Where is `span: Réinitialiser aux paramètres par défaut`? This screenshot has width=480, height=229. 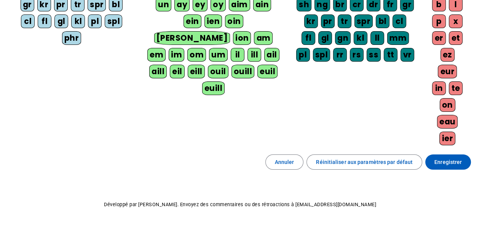 span: Réinitialiser aux paramètres par défaut is located at coordinates (364, 162).